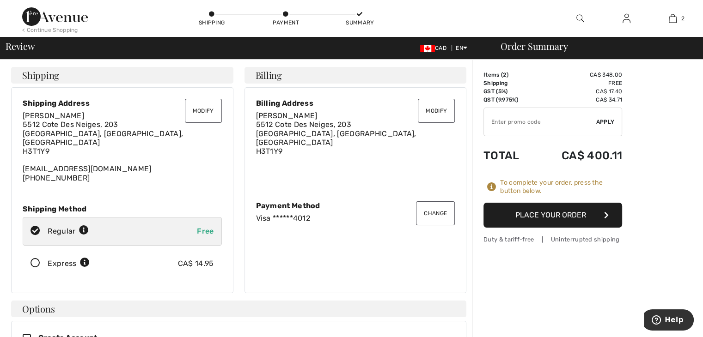  I want to click on td: Items ( ), so click(509, 75).